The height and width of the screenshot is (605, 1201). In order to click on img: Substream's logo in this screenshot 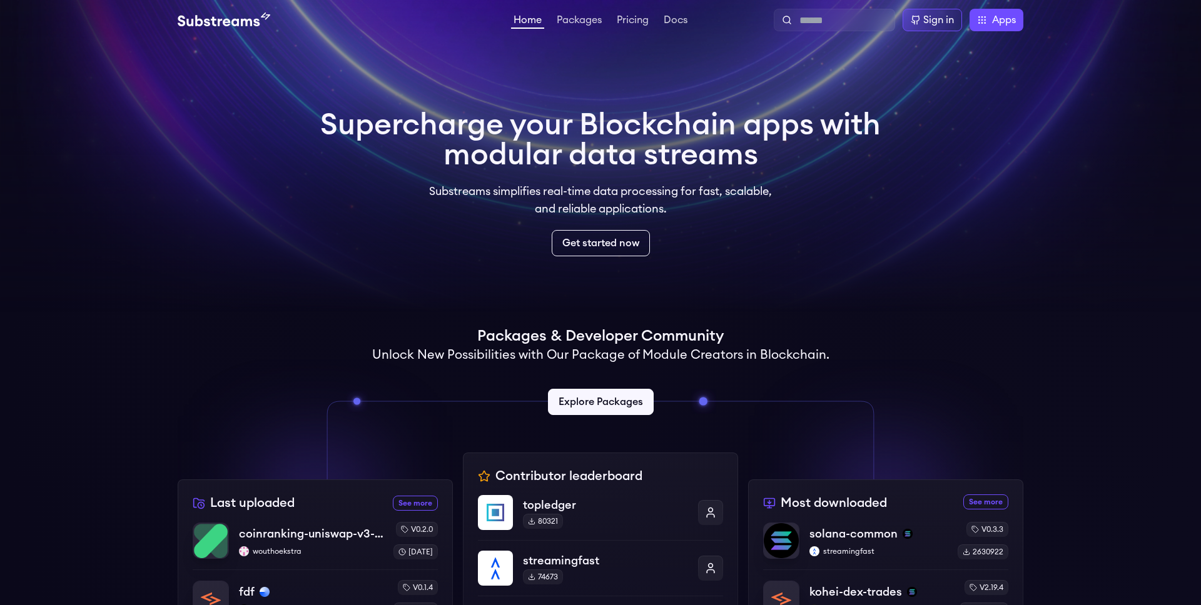, I will do `click(224, 20)`.